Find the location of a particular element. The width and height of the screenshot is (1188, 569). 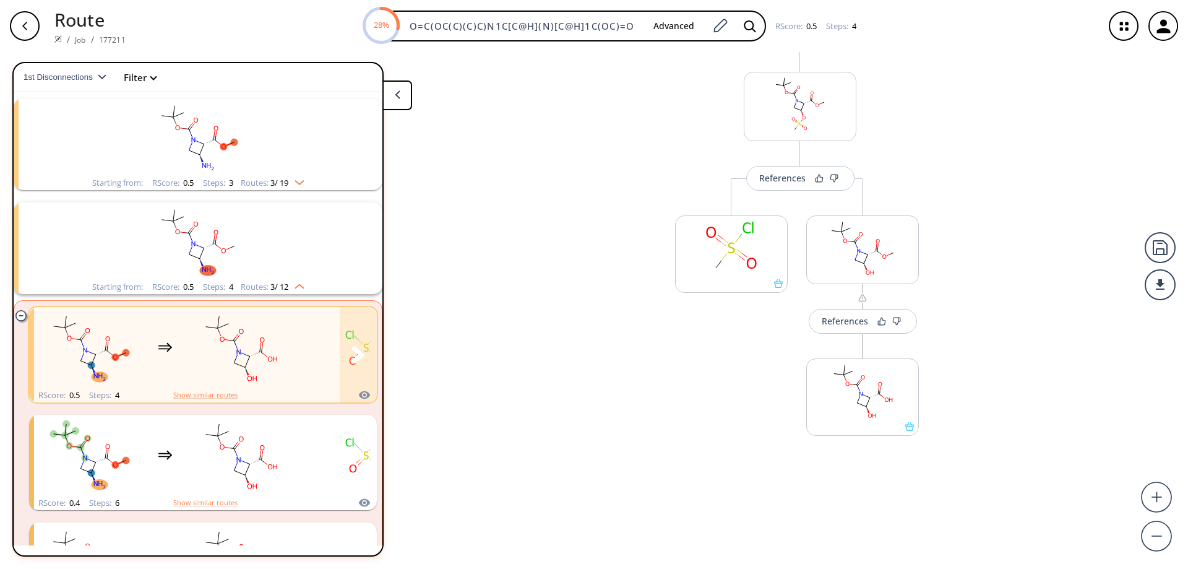

button: Advanced is located at coordinates (674, 26).